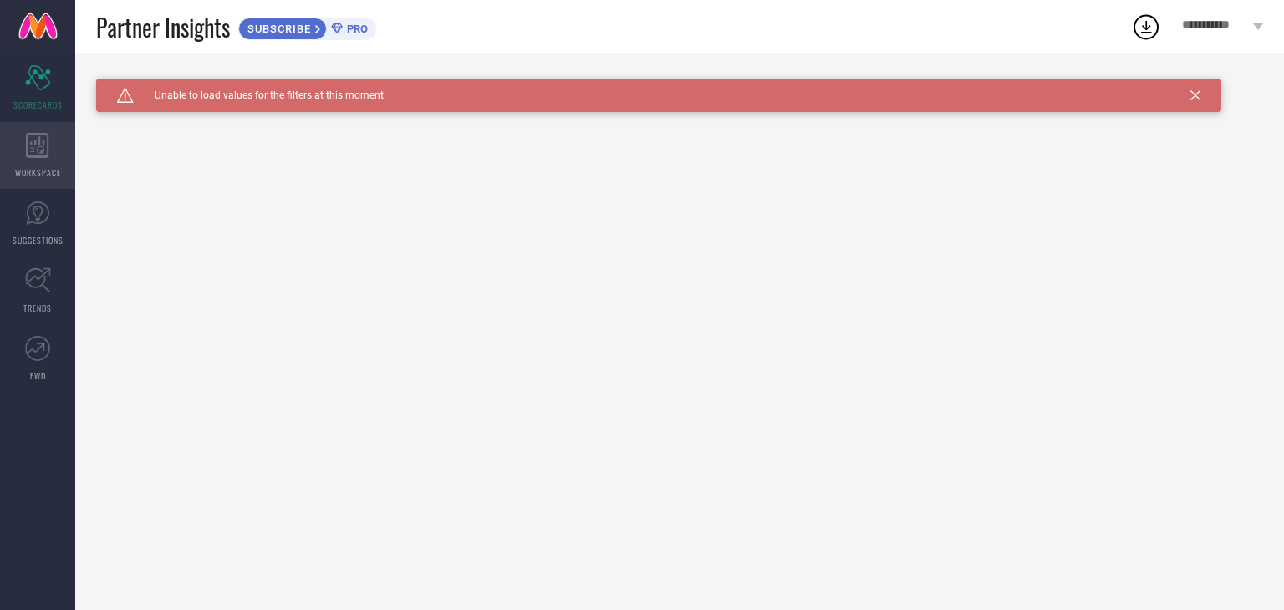  Describe the element at coordinates (277, 28) in the screenshot. I see `span: SUBSCRIBE` at that location.